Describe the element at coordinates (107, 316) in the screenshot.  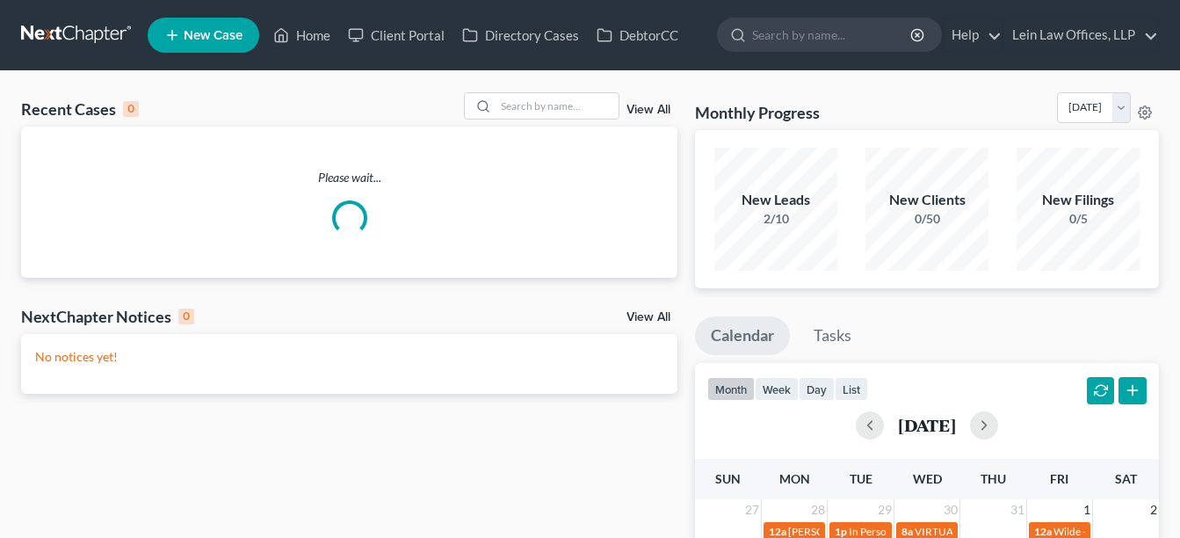
I see `div: NextChapter Notices` at that location.